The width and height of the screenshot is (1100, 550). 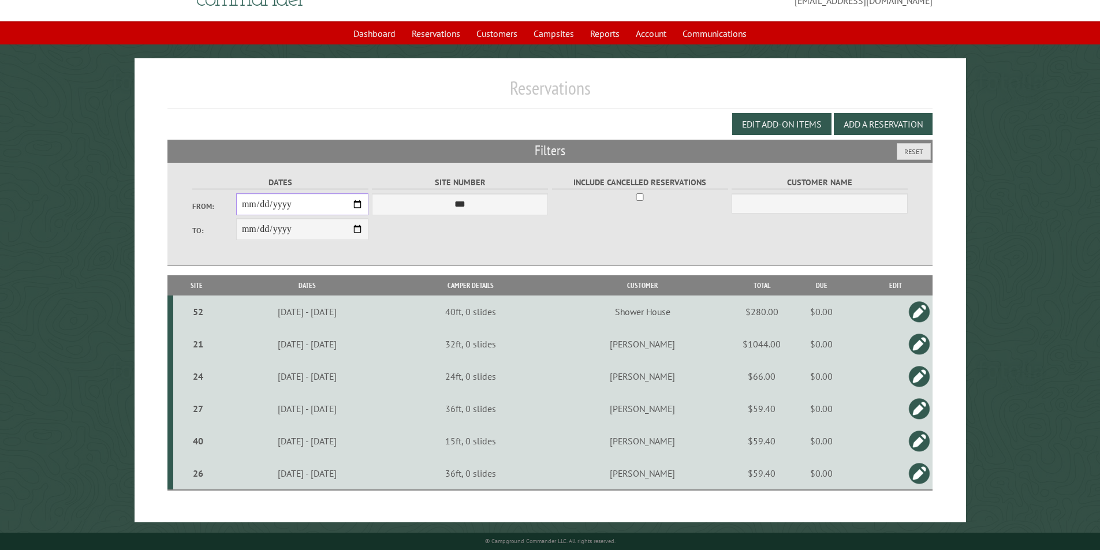 What do you see at coordinates (550, 541) in the screenshot?
I see `small: © Campground Commander LLC. All rights reserved.` at bounding box center [550, 541].